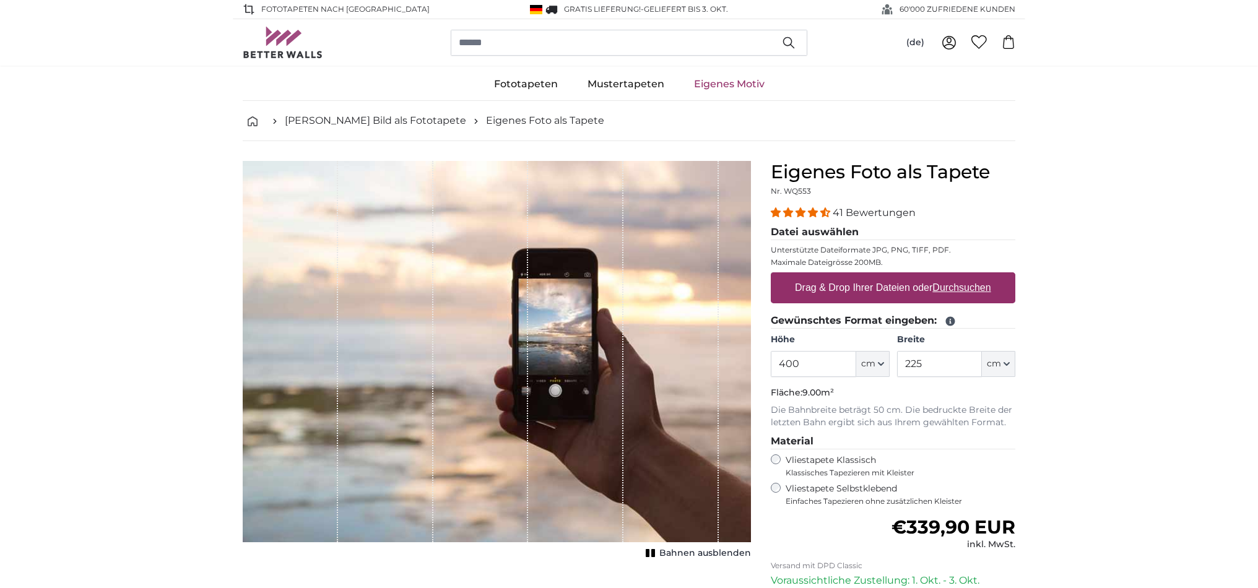 The image size is (1258, 588). I want to click on span: 4.39 stars, so click(802, 212).